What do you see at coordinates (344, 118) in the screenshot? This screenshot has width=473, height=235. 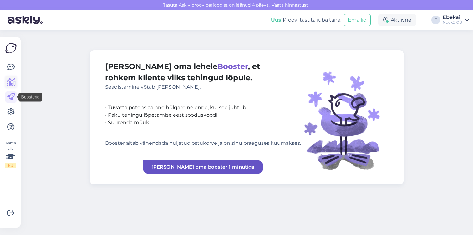 I see `img: illustration` at bounding box center [344, 118].